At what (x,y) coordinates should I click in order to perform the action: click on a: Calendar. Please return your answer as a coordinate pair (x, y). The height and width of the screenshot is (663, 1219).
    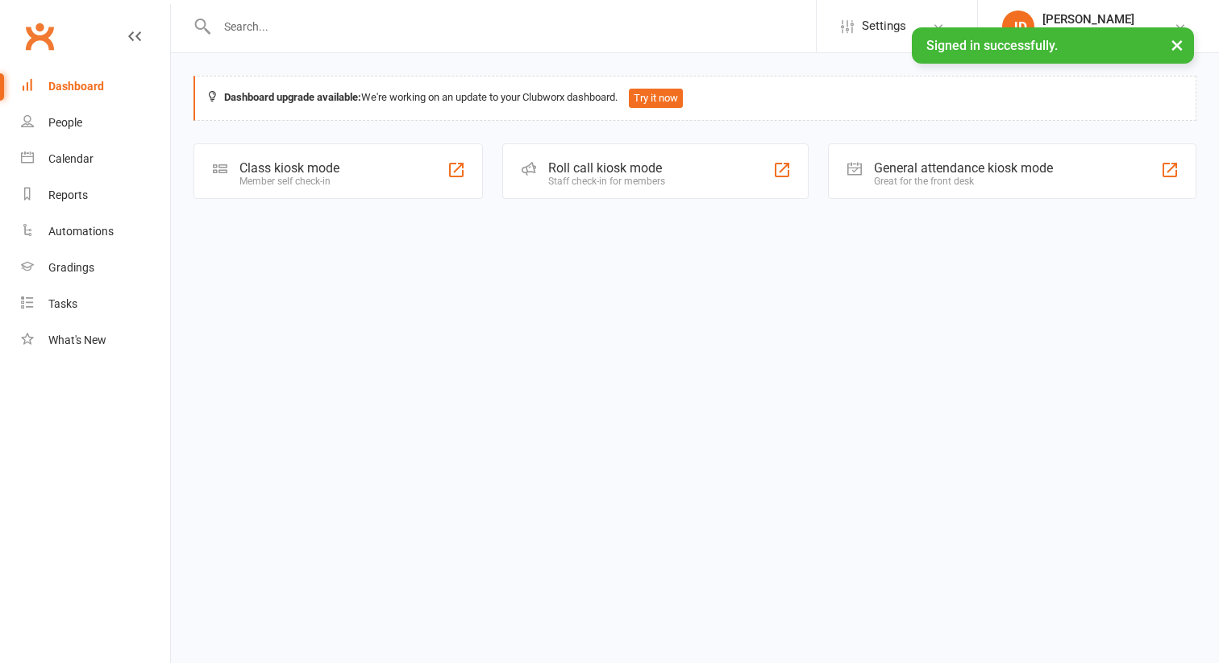
    Looking at the image, I should click on (95, 159).